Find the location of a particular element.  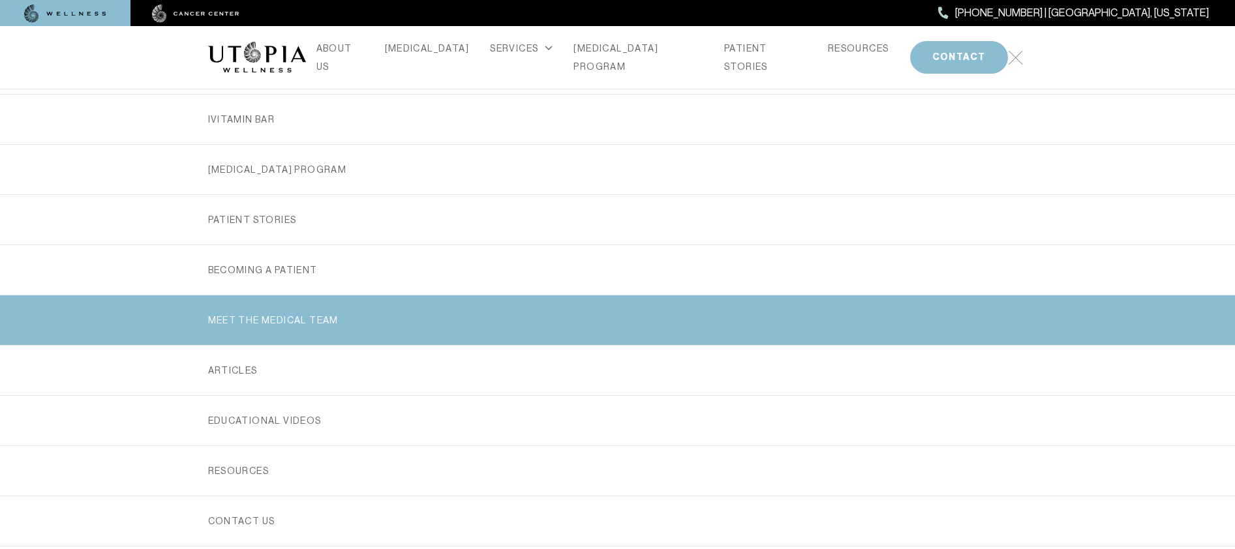

img: wellness is located at coordinates (65, 14).